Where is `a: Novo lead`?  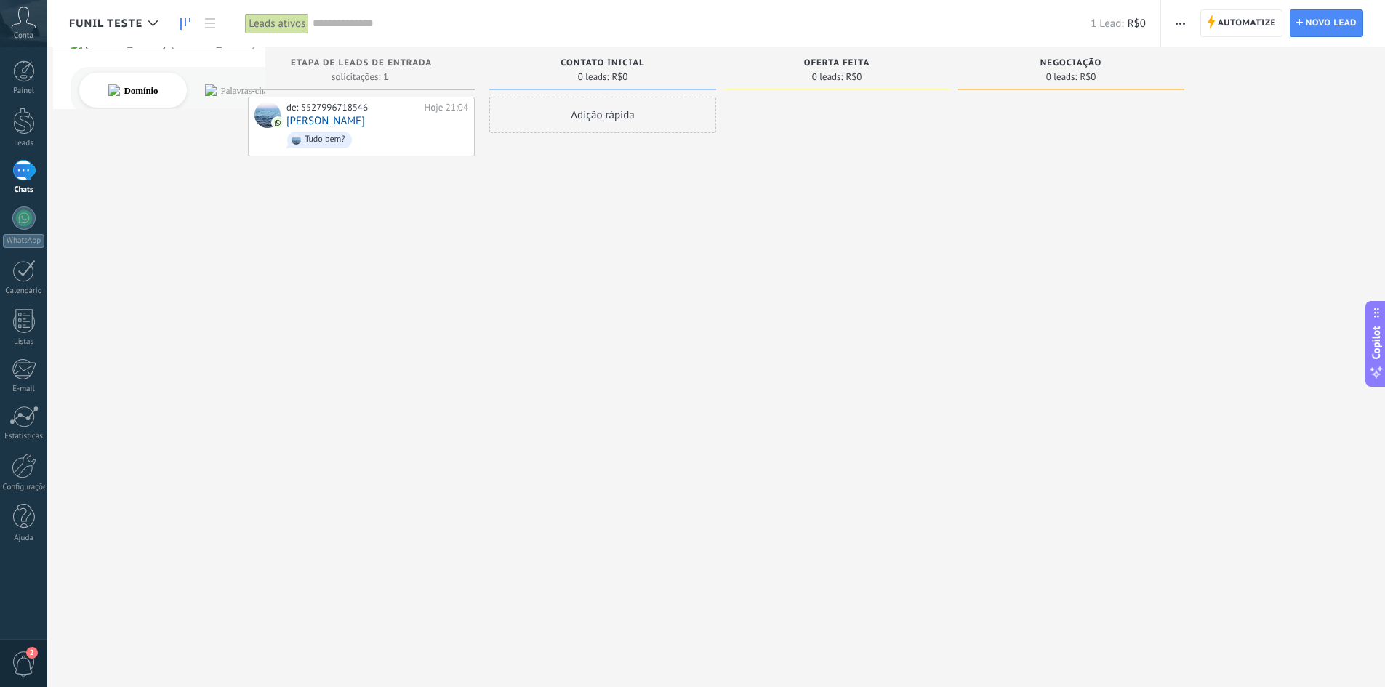
a: Novo lead is located at coordinates (1326, 23).